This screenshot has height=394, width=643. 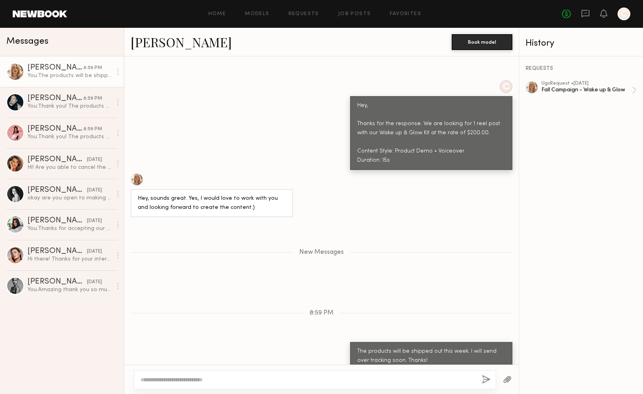 I want to click on span: 8:59 PM, so click(x=321, y=313).